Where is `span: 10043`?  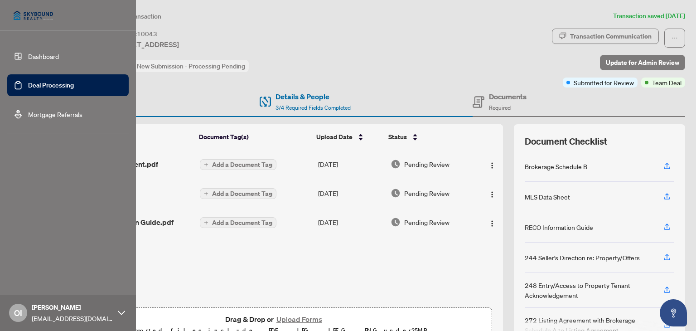
span: 10043 is located at coordinates (147, 34).